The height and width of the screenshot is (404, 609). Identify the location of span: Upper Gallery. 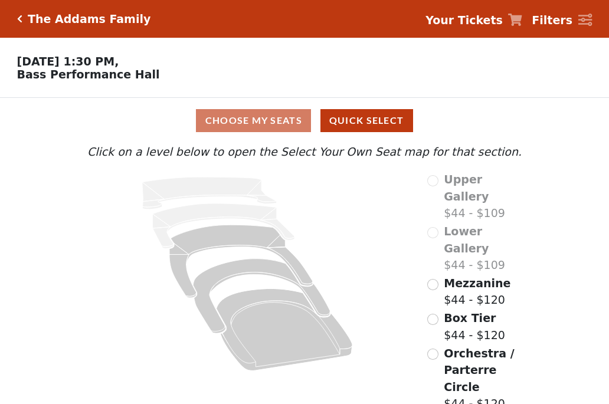
(466, 188).